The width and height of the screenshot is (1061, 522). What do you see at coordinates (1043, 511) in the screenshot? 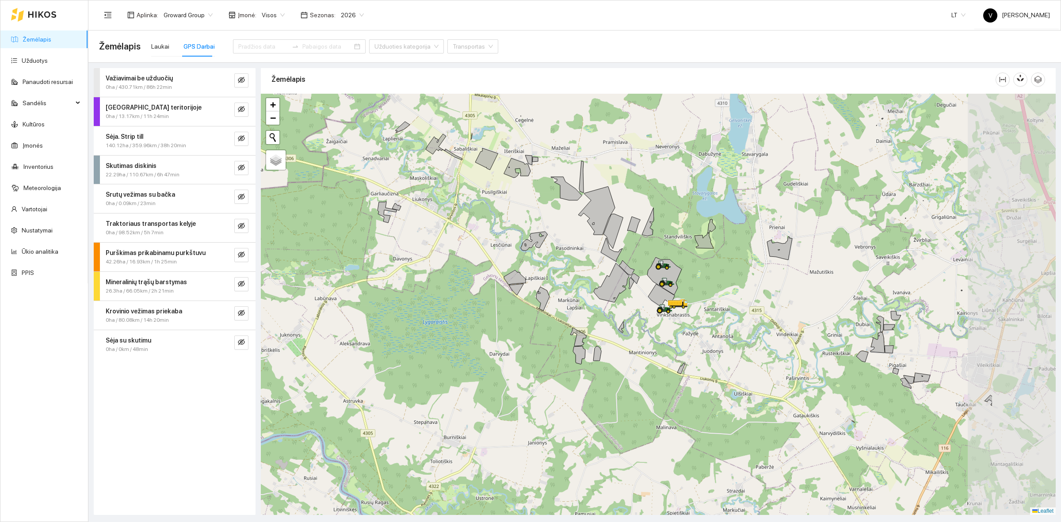
I see `a: Leaflet` at bounding box center [1043, 511].